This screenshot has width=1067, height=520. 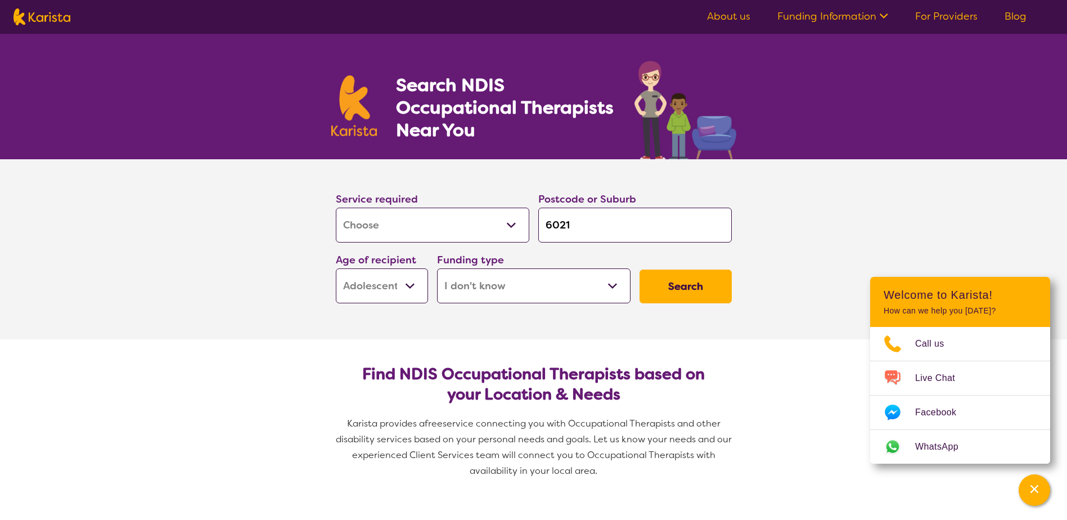 What do you see at coordinates (941, 378) in the screenshot?
I see `span: Live Chat` at bounding box center [941, 378].